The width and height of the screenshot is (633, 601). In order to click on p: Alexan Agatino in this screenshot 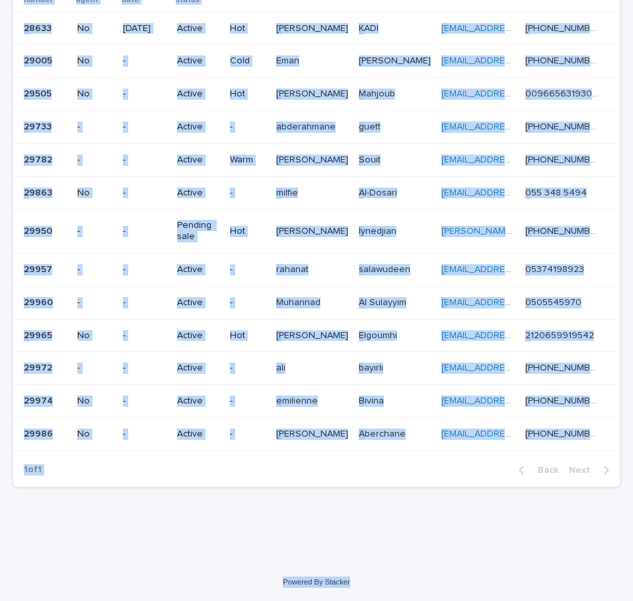, I will do `click(313, 230)`.